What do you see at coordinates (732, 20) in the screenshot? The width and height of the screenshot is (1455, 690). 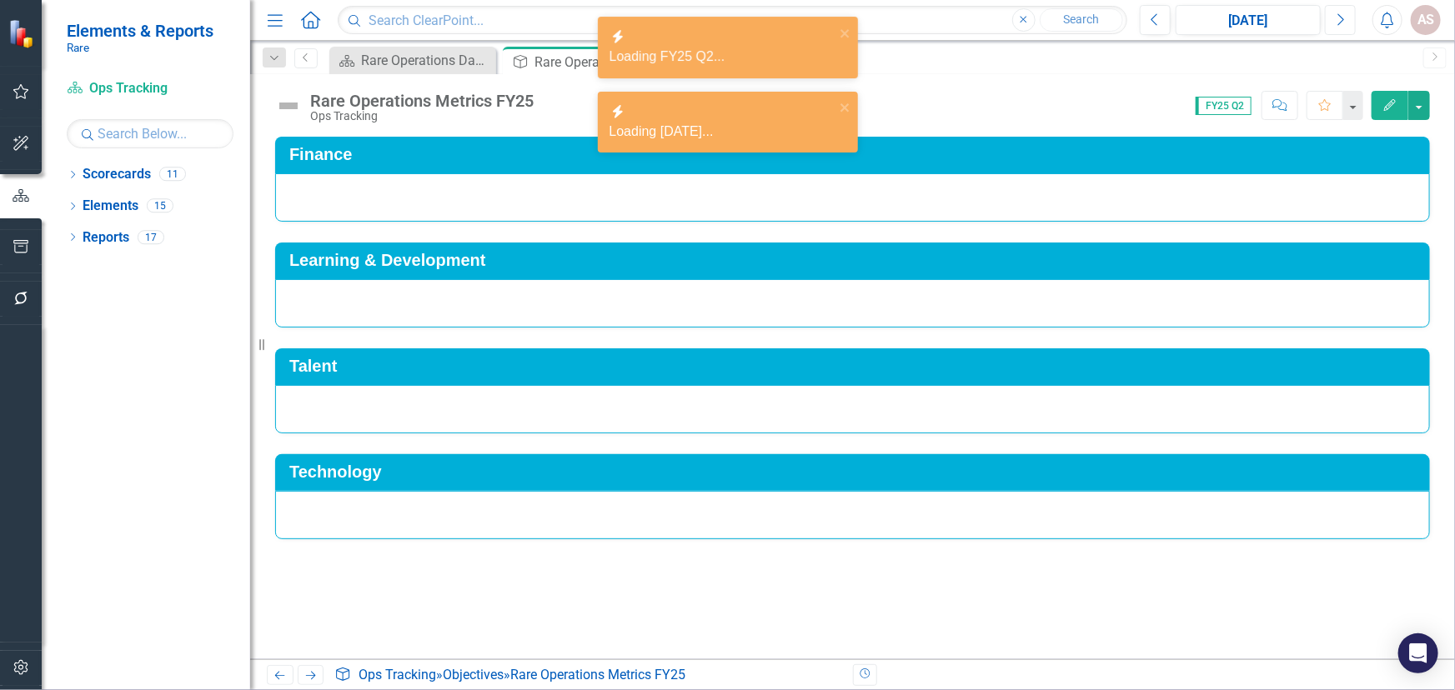 I see `input: Search ClearPoint...` at bounding box center [732, 20].